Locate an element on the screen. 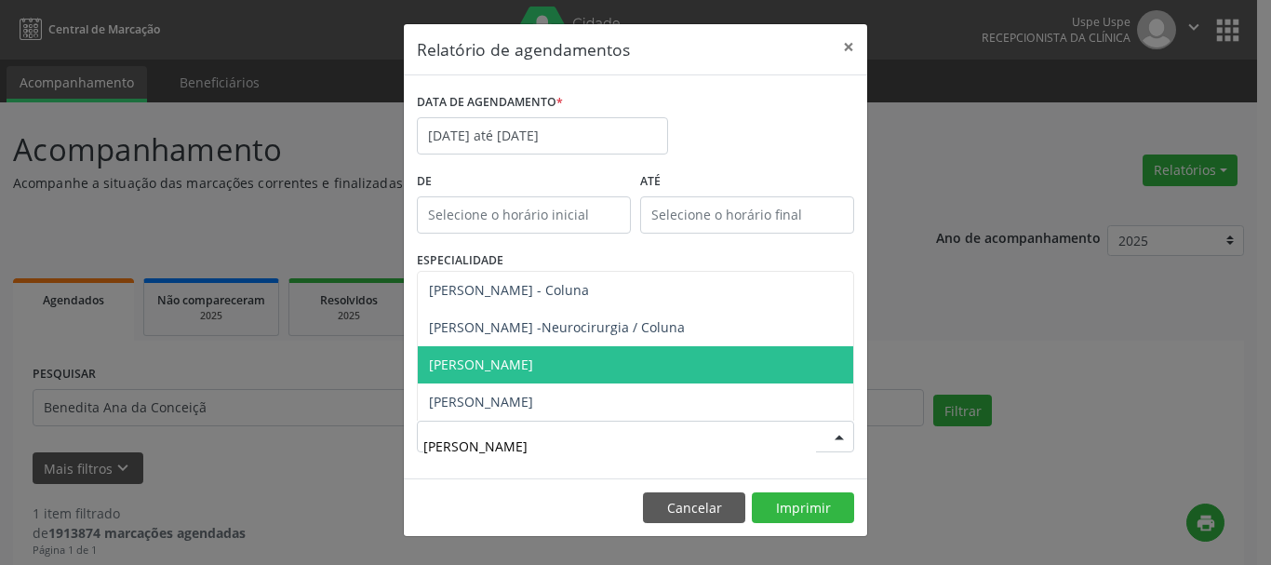 This screenshot has width=1271, height=565. button: Cancelar is located at coordinates (694, 508).